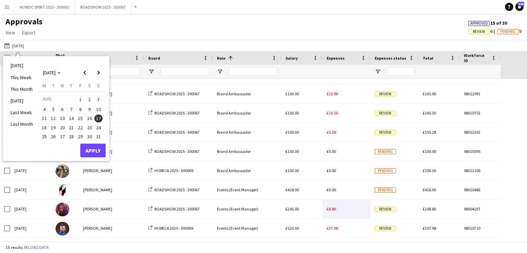 The image size is (527, 253). I want to click on button: Previous month, so click(85, 73).